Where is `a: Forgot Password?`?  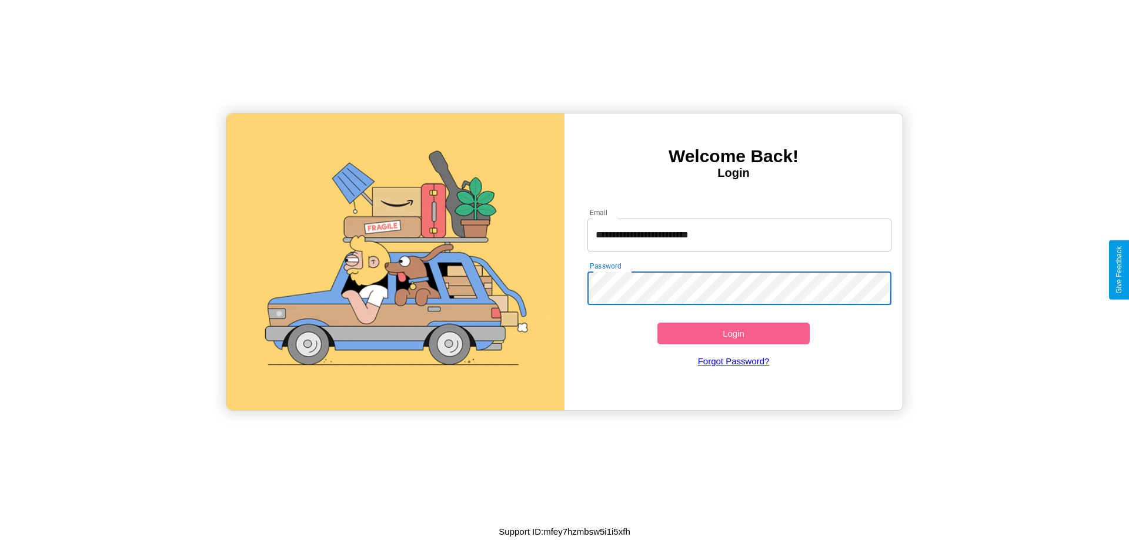 a: Forgot Password? is located at coordinates (734, 361).